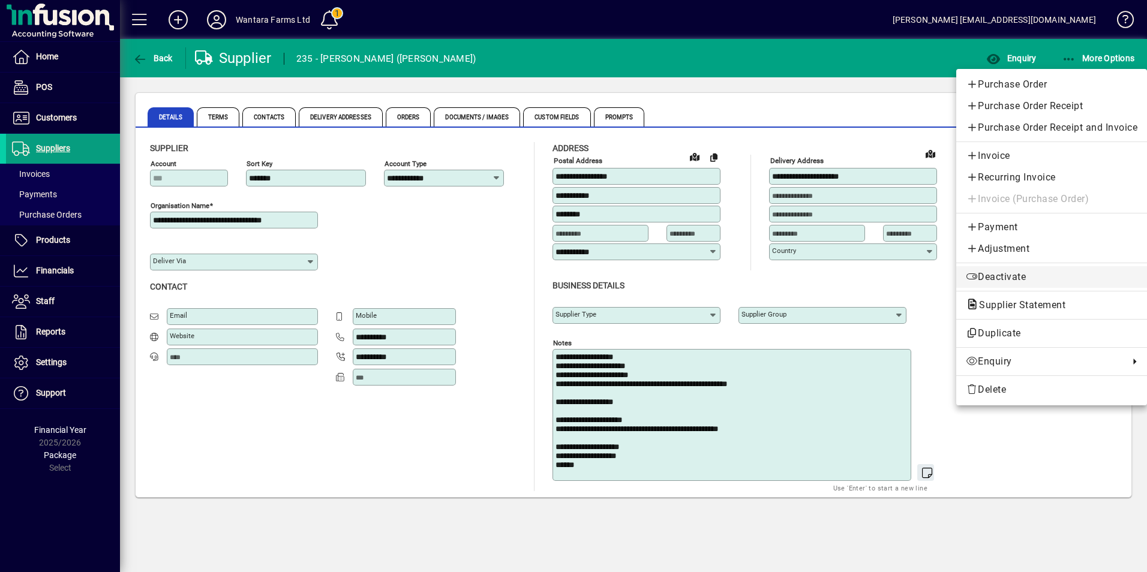  What do you see at coordinates (1052, 128) in the screenshot?
I see `span: Purchase Order Receipt and Invoice` at bounding box center [1052, 128].